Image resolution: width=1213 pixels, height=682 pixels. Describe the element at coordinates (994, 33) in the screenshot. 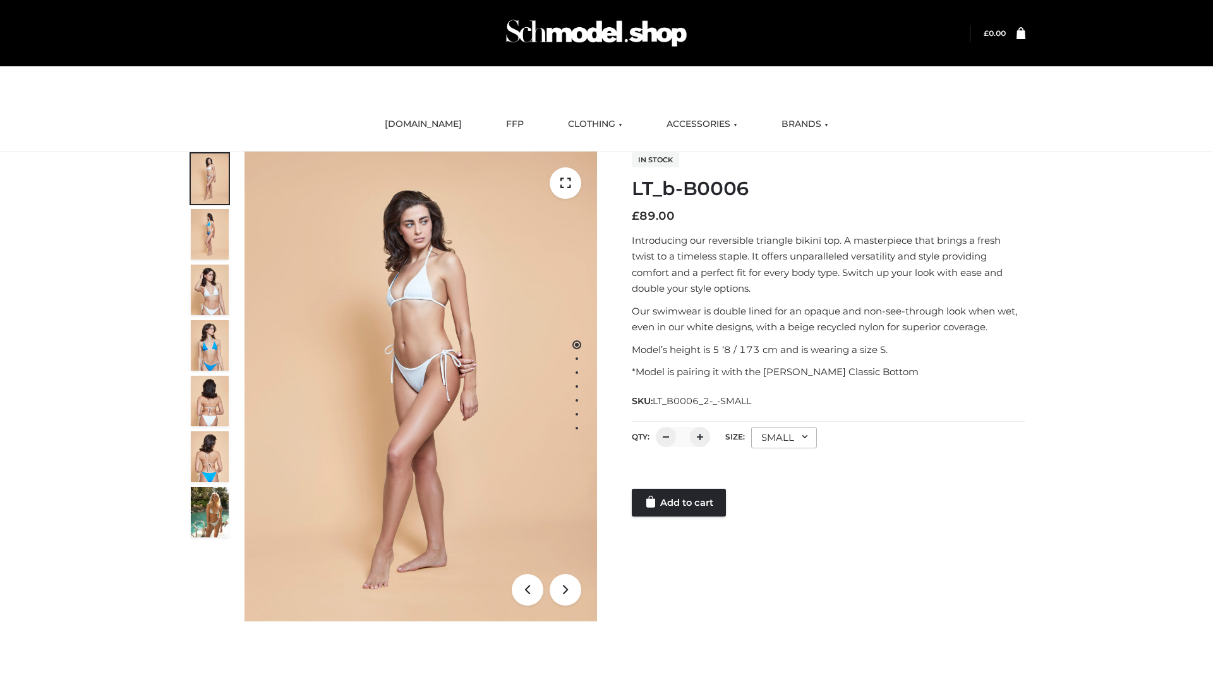

I see `bdi: 0.00` at that location.